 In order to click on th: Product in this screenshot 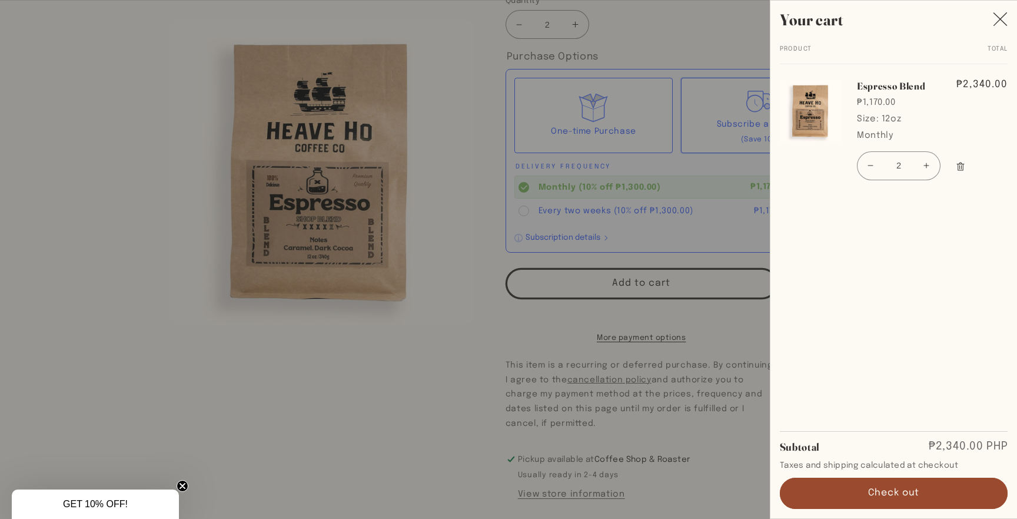, I will do `click(837, 55)`.